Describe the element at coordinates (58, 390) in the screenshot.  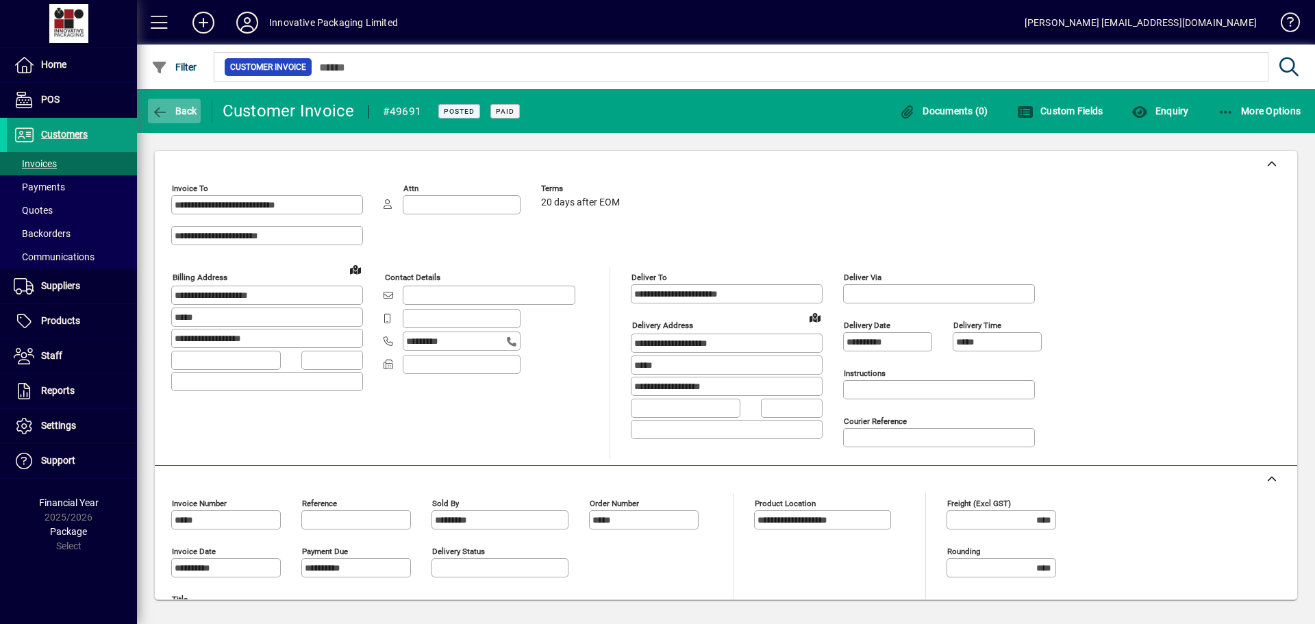
I see `span: Reports` at that location.